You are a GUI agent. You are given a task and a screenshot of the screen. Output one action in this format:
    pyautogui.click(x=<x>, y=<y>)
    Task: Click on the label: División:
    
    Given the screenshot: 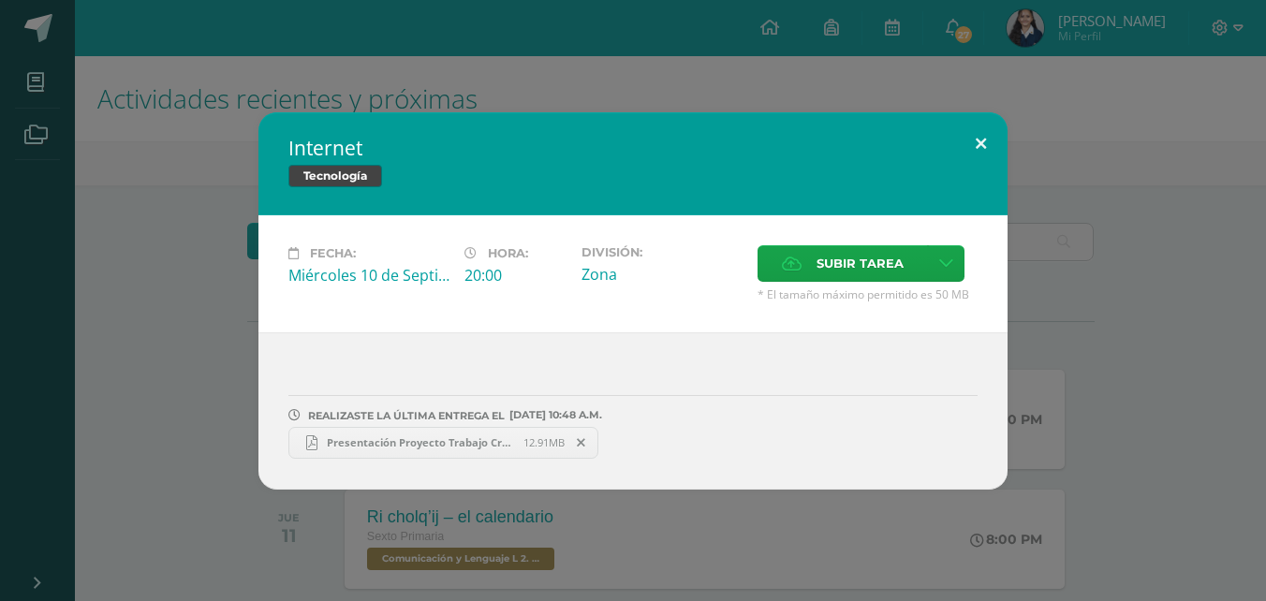 What is the action you would take?
    pyautogui.click(x=662, y=252)
    